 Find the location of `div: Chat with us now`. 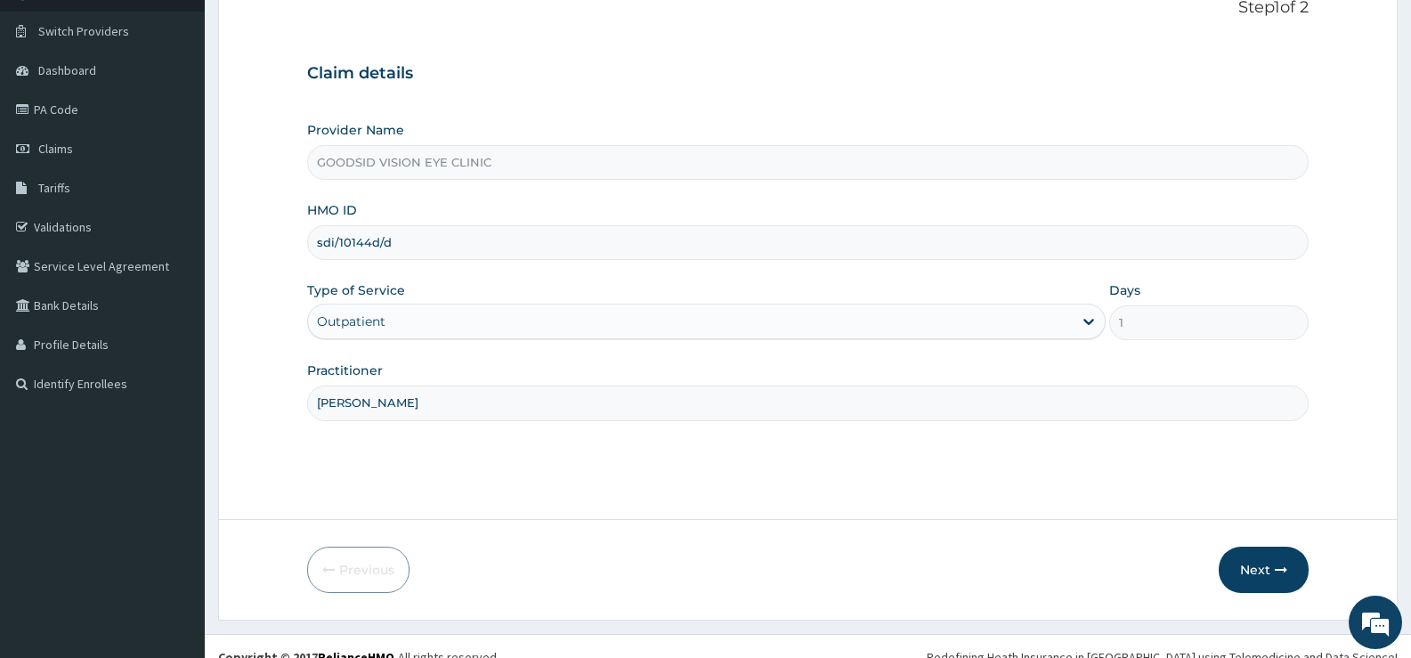

div: Chat with us now is located at coordinates (196, 111).